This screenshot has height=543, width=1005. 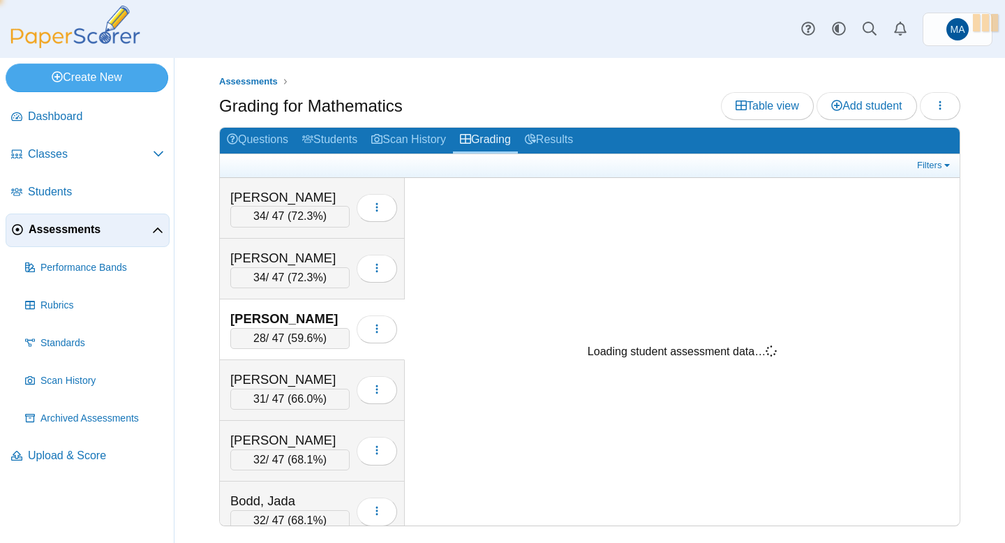 I want to click on span: Rubrics, so click(x=102, y=306).